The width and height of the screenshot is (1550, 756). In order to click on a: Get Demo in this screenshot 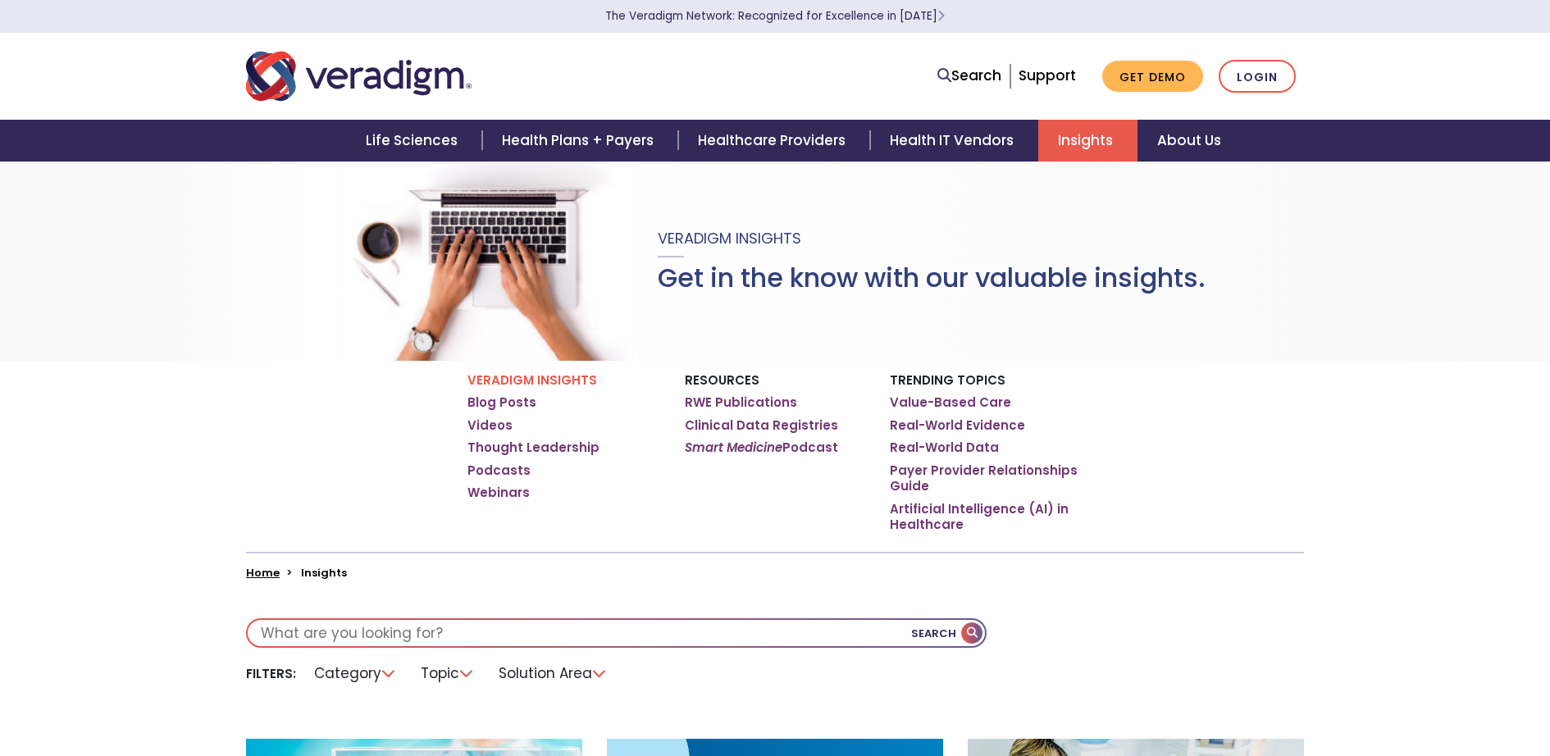, I will do `click(1153, 76)`.